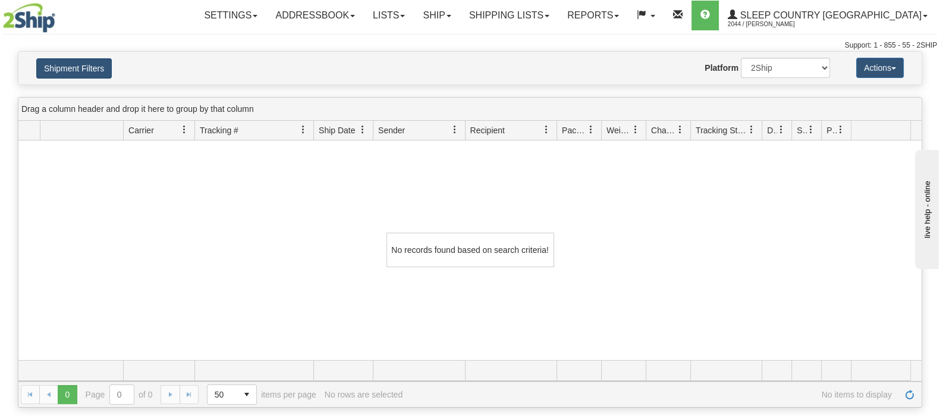 The image size is (940, 416). I want to click on span: Packages, so click(575, 130).